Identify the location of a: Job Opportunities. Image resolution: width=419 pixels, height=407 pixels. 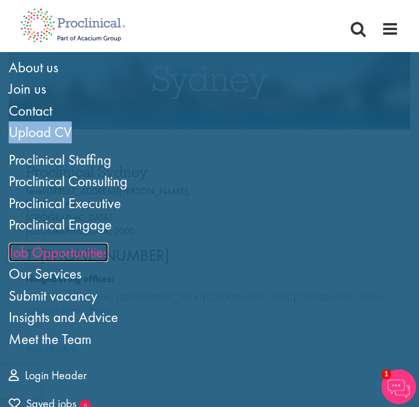
(58, 252).